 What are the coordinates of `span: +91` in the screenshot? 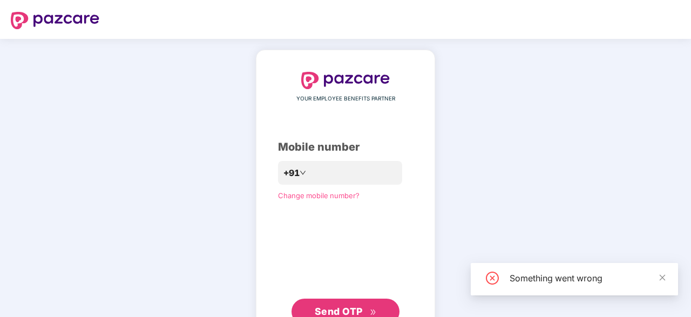 It's located at (292, 173).